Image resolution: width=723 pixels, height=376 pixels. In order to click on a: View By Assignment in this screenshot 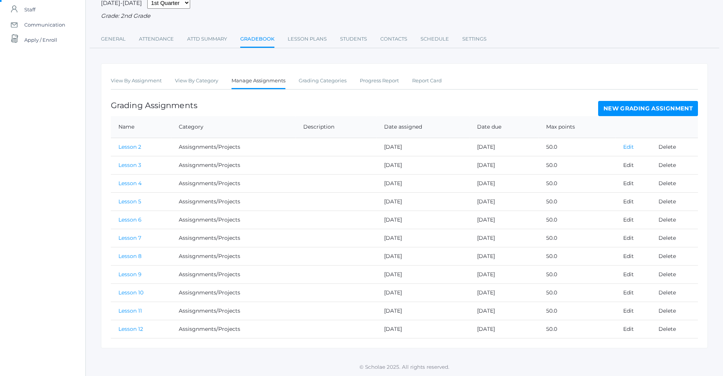, I will do `click(136, 81)`.